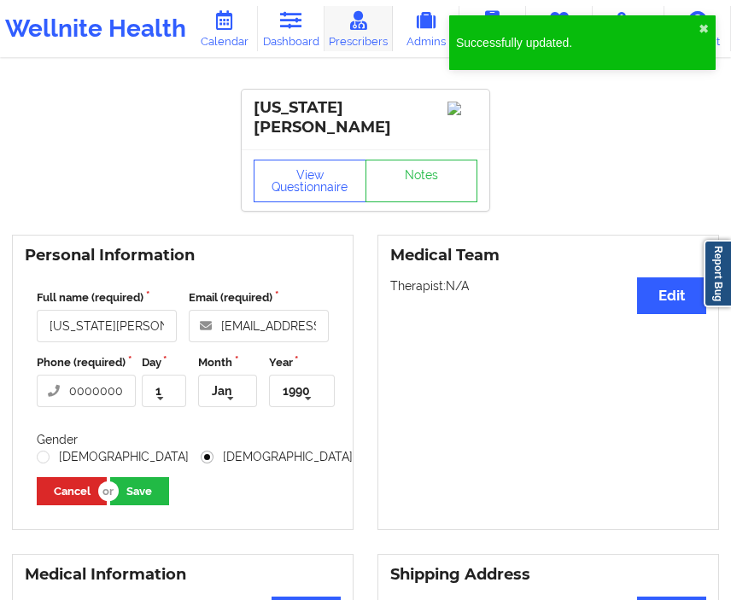 The width and height of the screenshot is (731, 600). What do you see at coordinates (183, 255) in the screenshot?
I see `h3: Personal Information` at bounding box center [183, 255].